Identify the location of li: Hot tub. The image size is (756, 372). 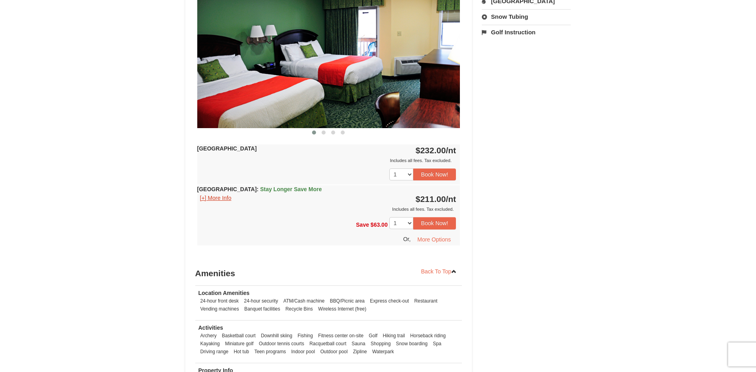
(242, 351).